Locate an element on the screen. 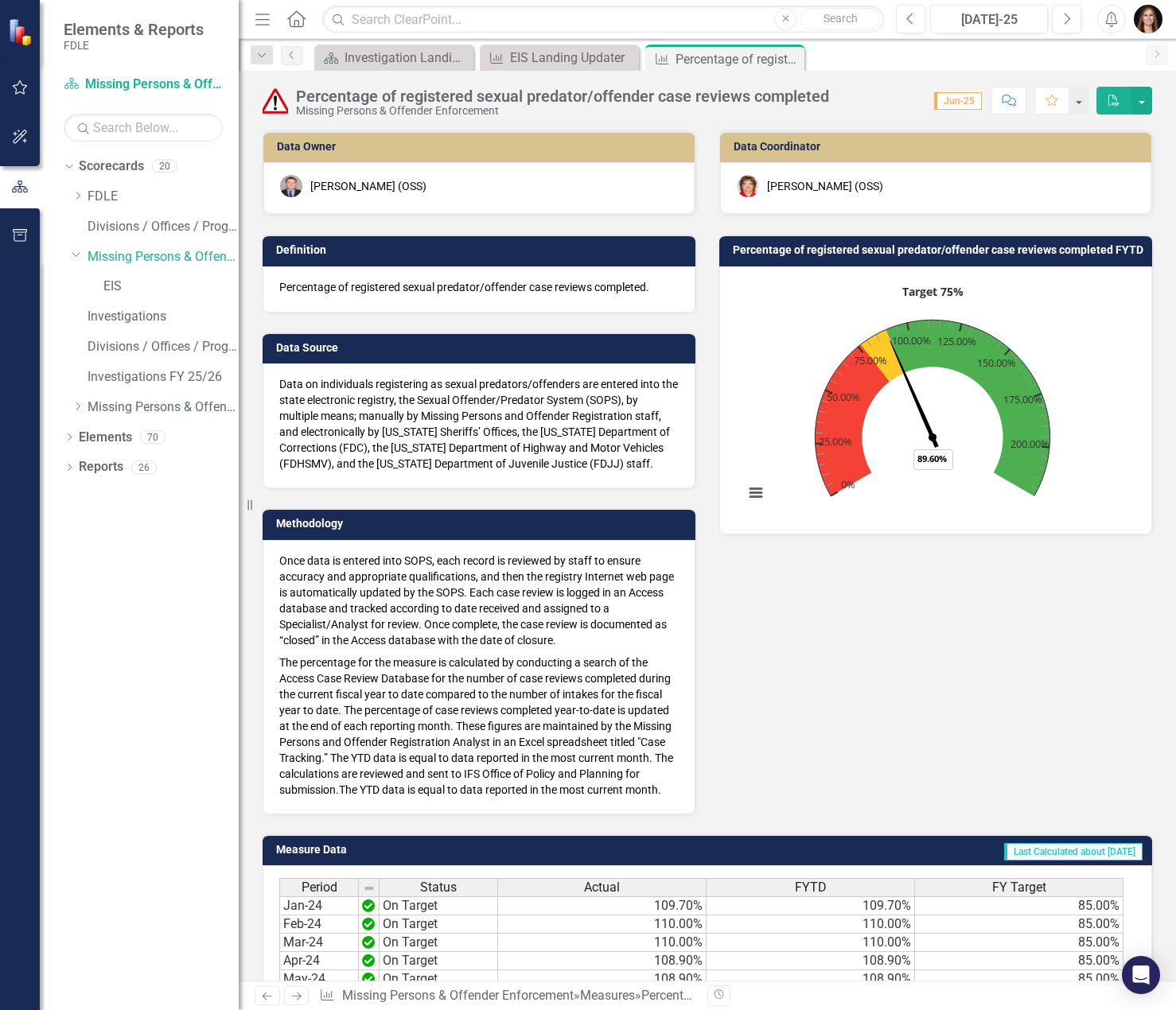  button: Search is located at coordinates (840, 19).